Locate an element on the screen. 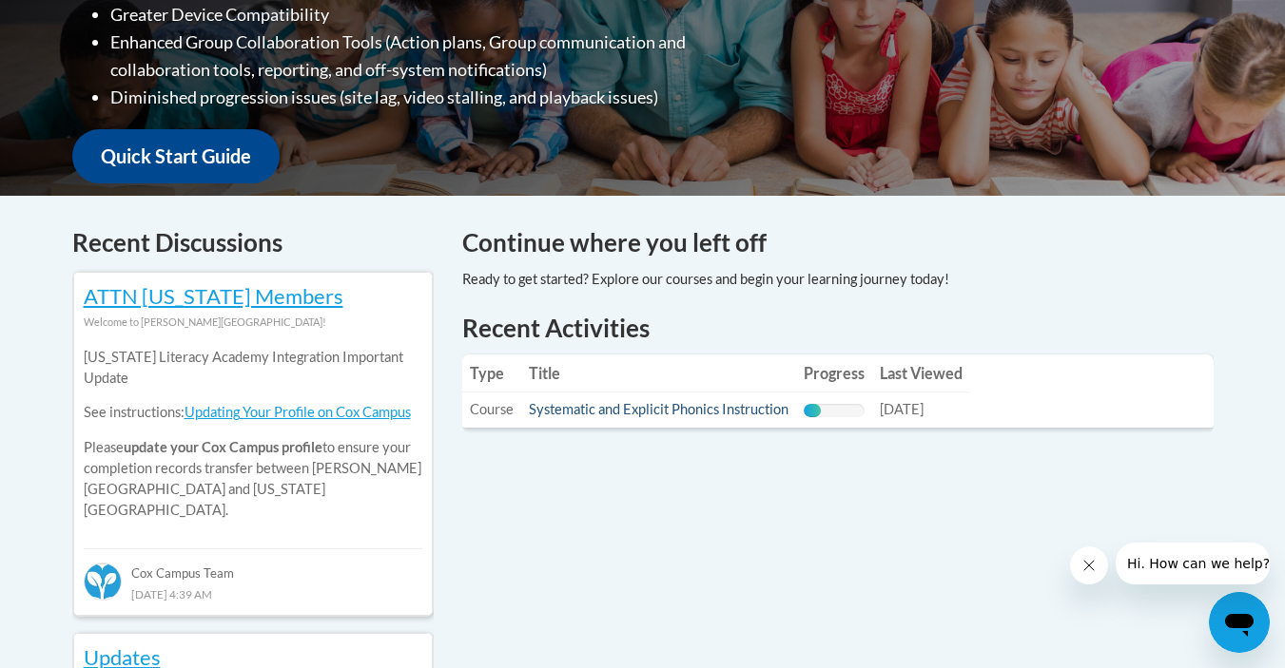 Image resolution: width=1285 pixels, height=668 pixels. span: Course is located at coordinates (492, 409).